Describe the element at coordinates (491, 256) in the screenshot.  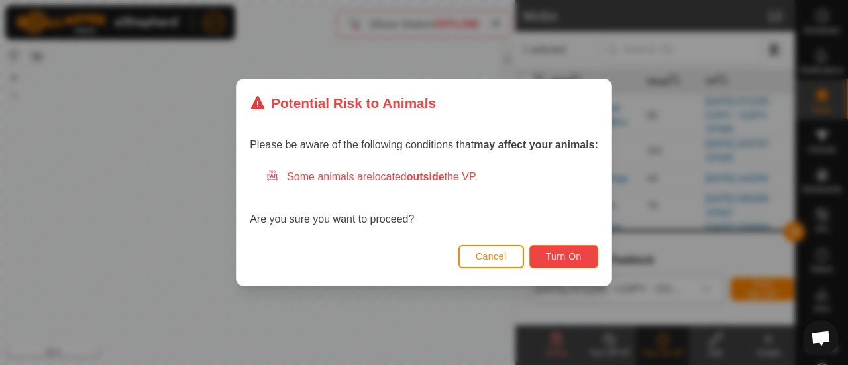
I see `span: Cancel` at that location.